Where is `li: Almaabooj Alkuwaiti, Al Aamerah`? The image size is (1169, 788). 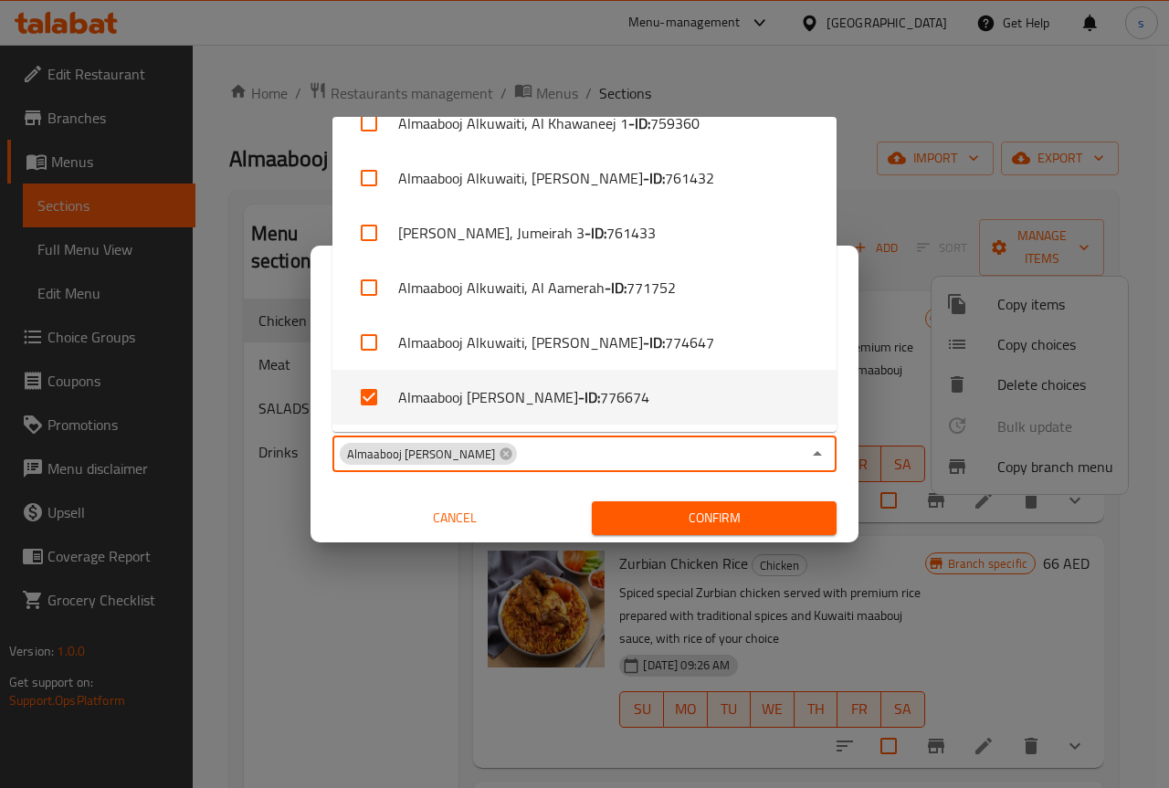
li: Almaabooj Alkuwaiti, Al Aamerah is located at coordinates (585, 288).